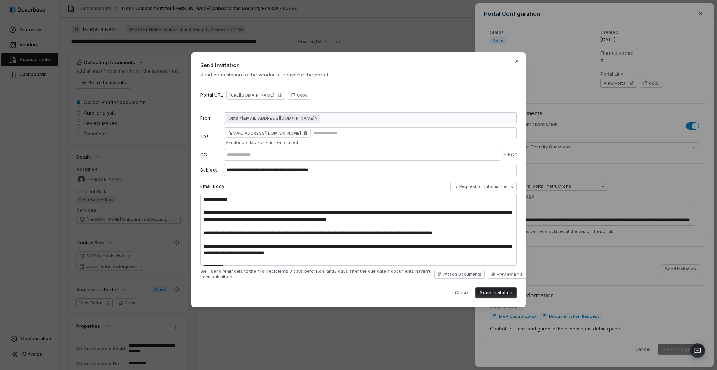 The image size is (717, 370). What do you see at coordinates (459, 274) in the screenshot?
I see `button: Attach Documents` at bounding box center [459, 274].